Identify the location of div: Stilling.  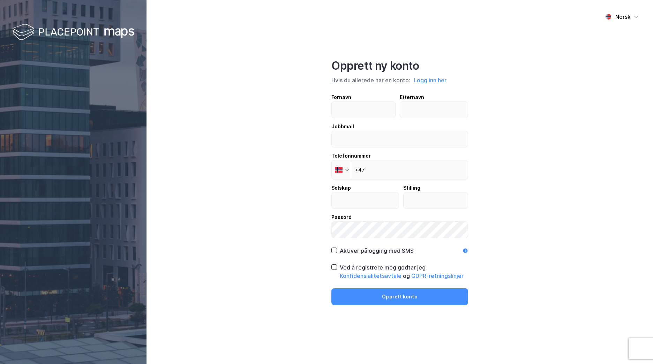
(436, 188).